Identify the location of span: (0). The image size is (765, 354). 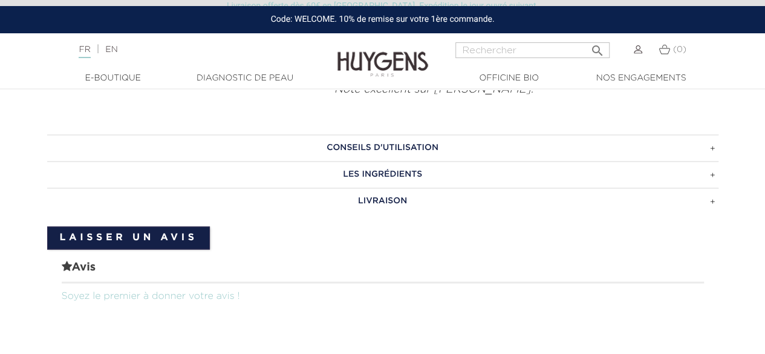
(680, 50).